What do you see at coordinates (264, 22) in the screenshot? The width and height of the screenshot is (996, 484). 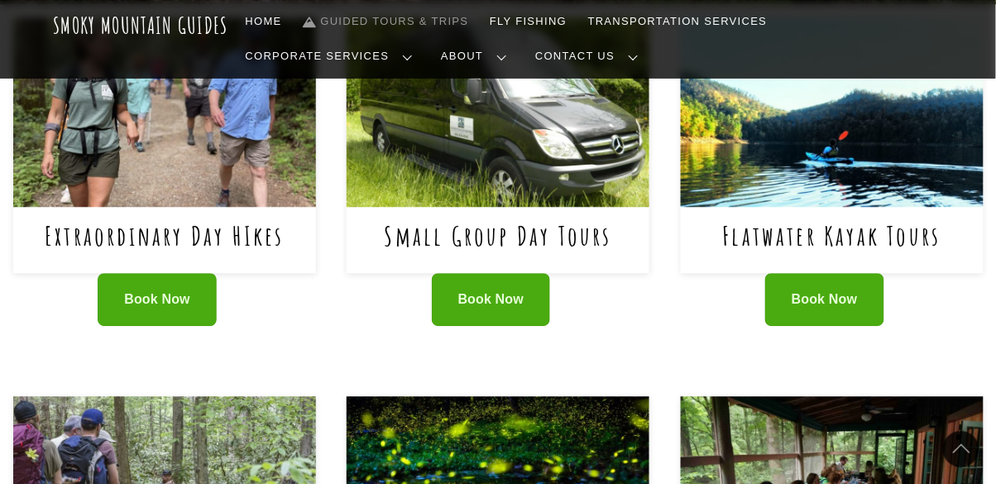 I see `a: Home` at bounding box center [264, 22].